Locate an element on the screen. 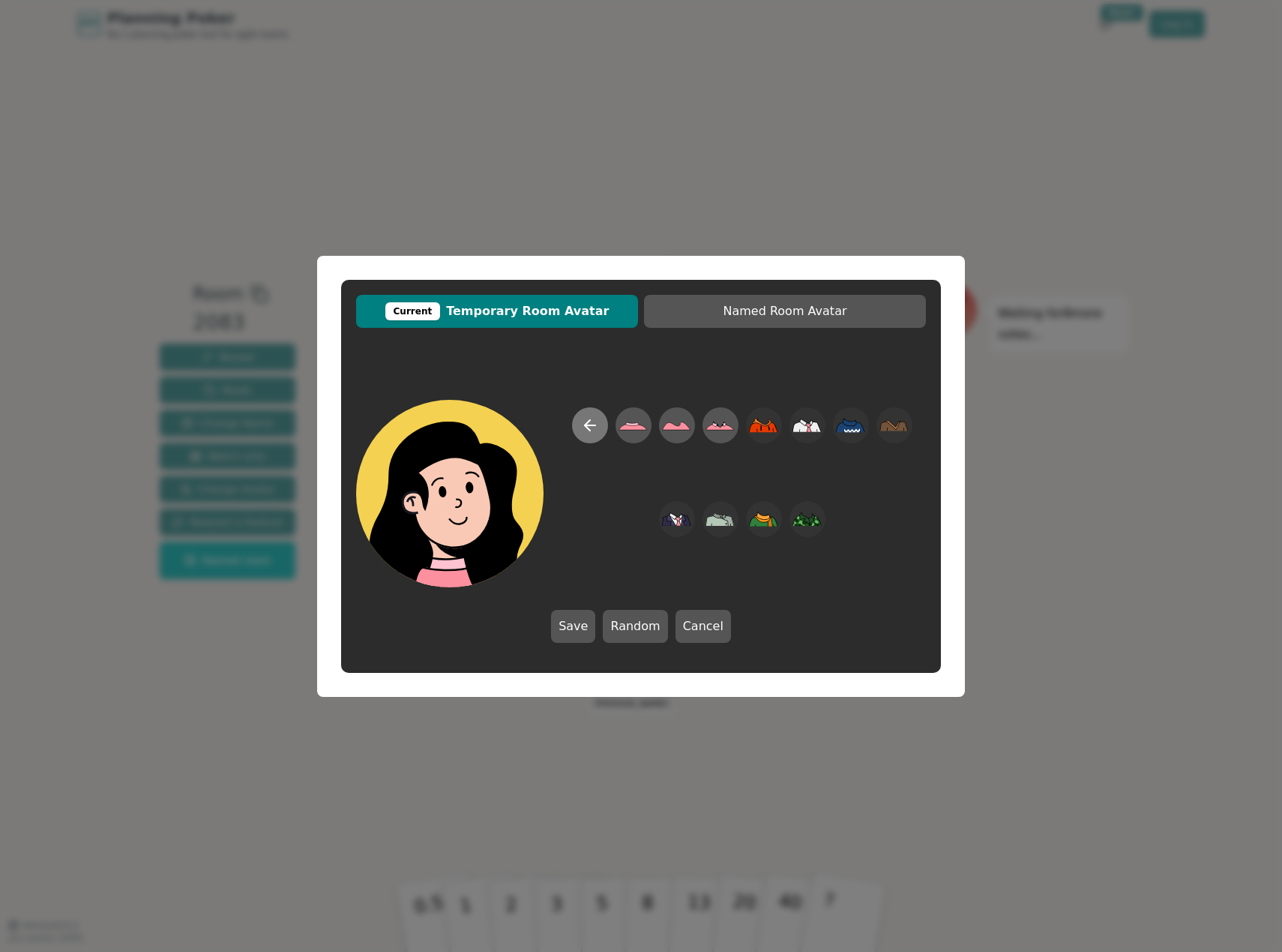  button: CurrentTemporary Room Avatar is located at coordinates (497, 311).